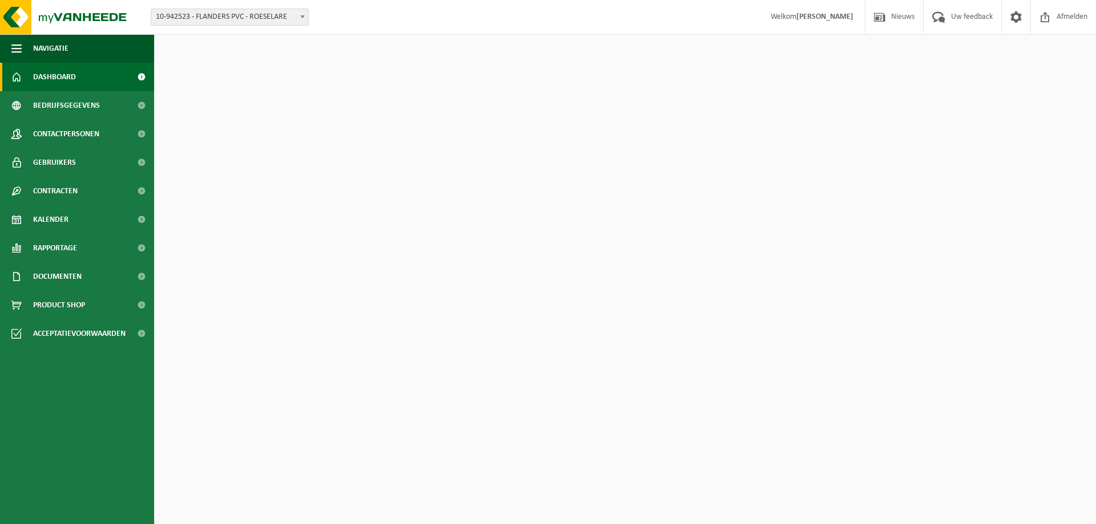  What do you see at coordinates (66, 134) in the screenshot?
I see `span: Contactpersonen` at bounding box center [66, 134].